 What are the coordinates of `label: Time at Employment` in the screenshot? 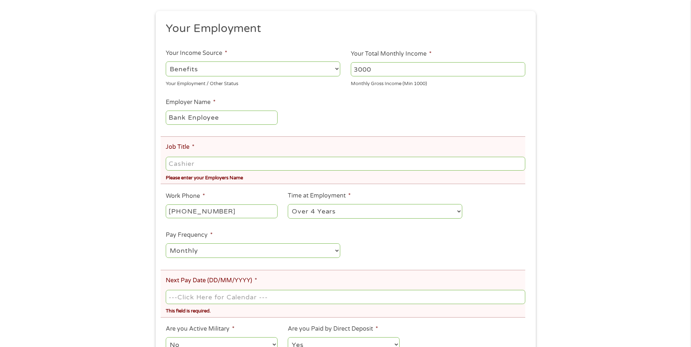 It's located at (319, 196).